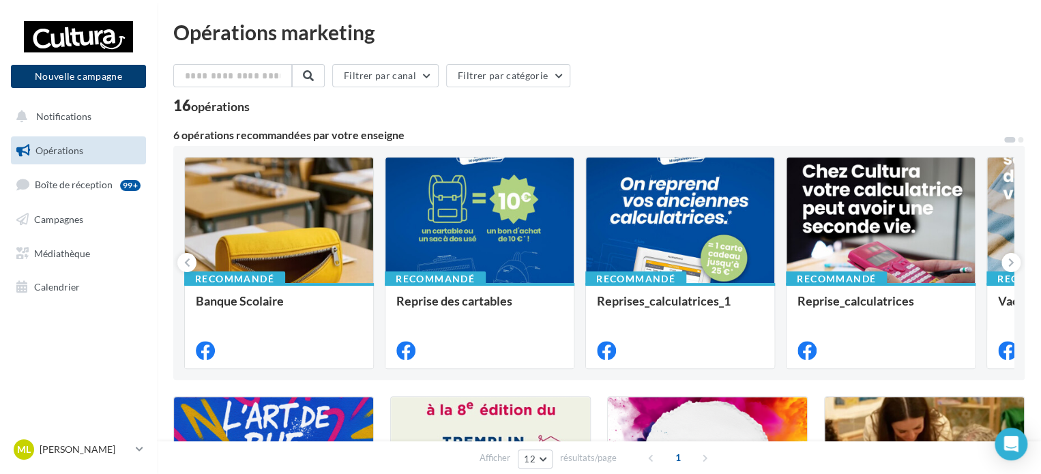 Image resolution: width=1041 pixels, height=474 pixels. What do you see at coordinates (78, 184) in the screenshot?
I see `a: Boîte de réception99+` at bounding box center [78, 184].